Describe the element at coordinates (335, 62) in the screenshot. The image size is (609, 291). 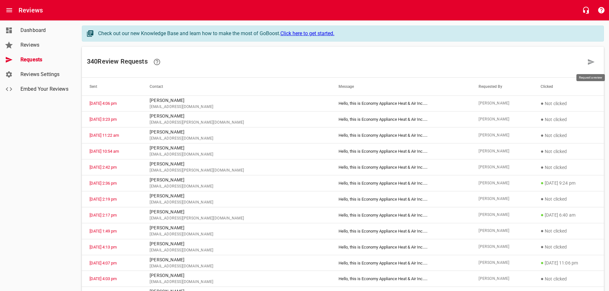
I see `h6: 340 Review Request s` at that location.